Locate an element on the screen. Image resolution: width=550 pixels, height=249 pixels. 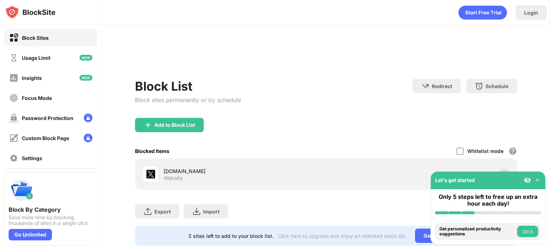
div: Import is located at coordinates (211, 211).